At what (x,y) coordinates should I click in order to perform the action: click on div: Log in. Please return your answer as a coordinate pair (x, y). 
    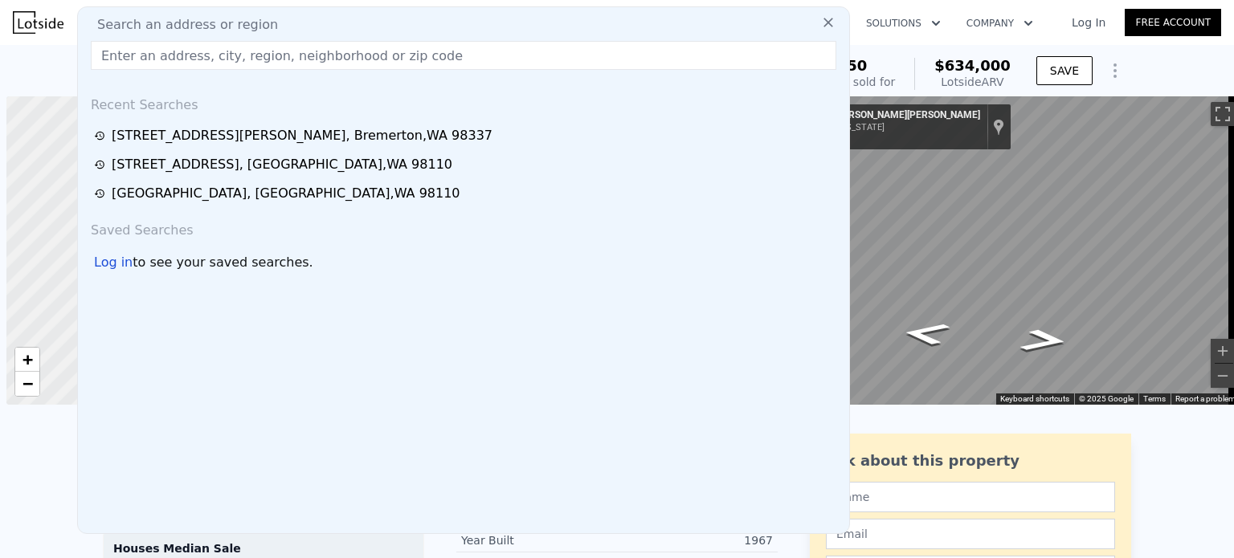
    Looking at the image, I should click on (113, 263).